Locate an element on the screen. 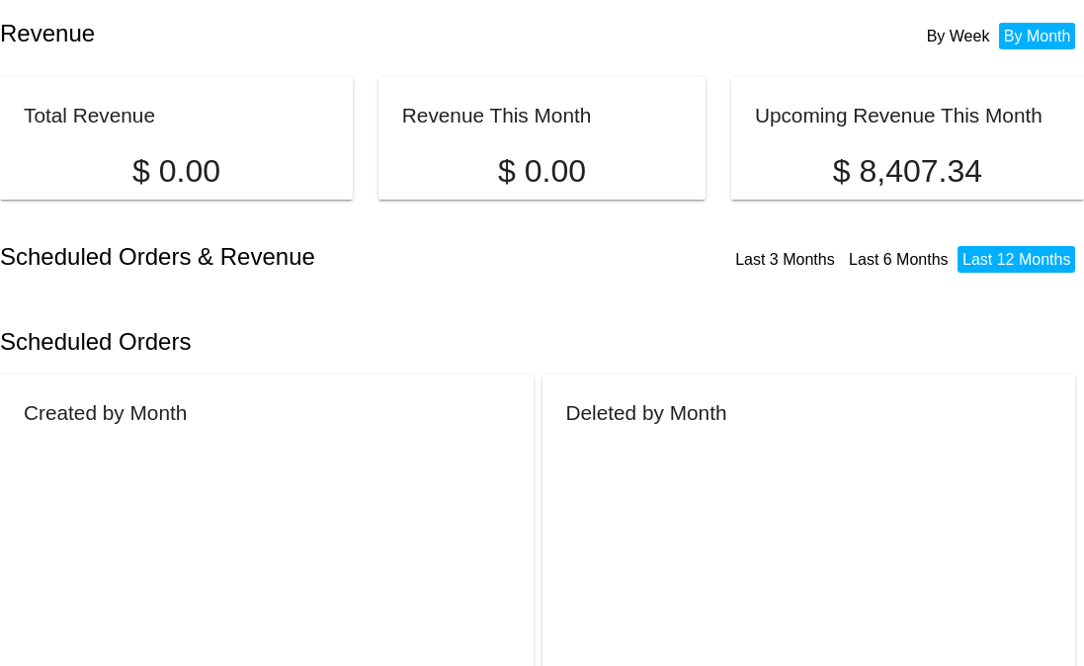 The height and width of the screenshot is (666, 1084). h2: Total Revenue is located at coordinates (89, 115).